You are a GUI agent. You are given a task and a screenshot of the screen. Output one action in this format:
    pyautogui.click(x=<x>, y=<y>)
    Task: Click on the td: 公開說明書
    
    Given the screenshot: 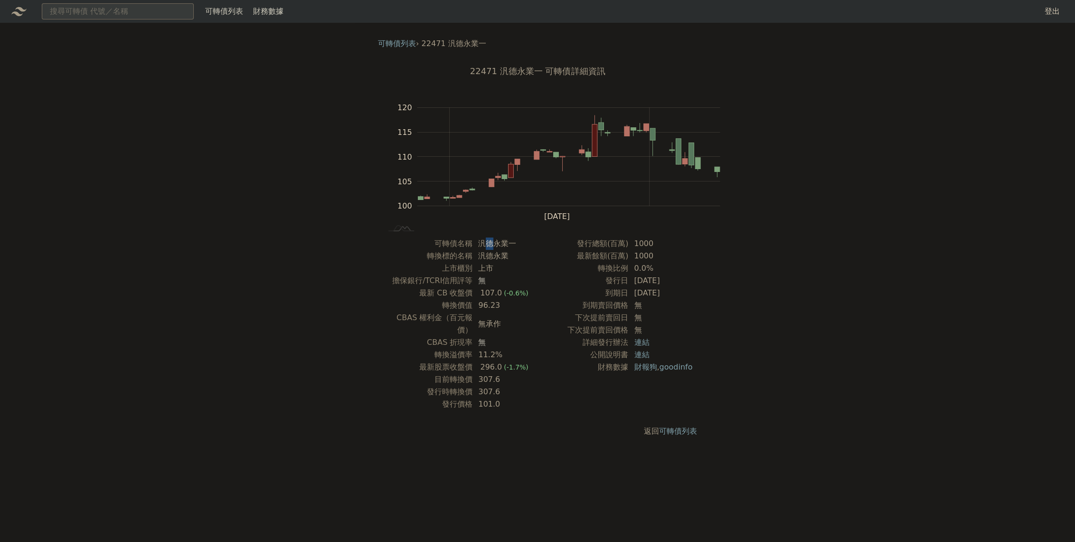 What is the action you would take?
    pyautogui.click(x=583, y=355)
    